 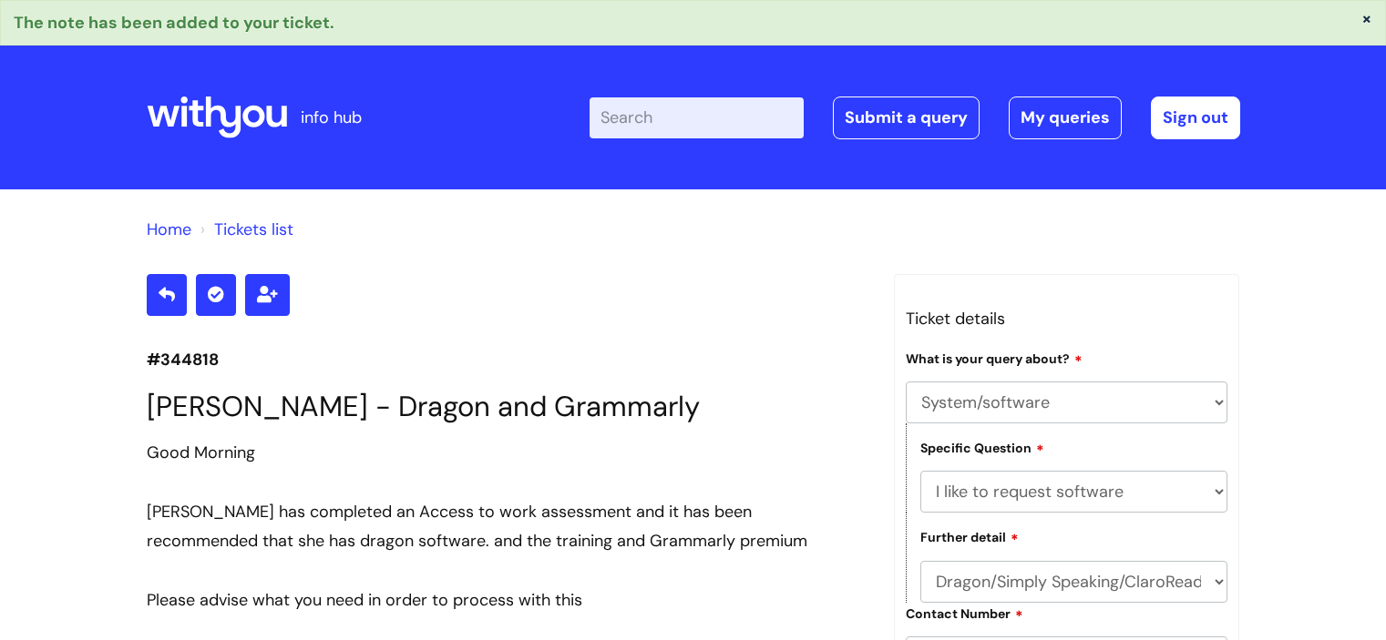 What do you see at coordinates (244, 230) in the screenshot?
I see `li: Tickets list` at bounding box center [244, 230].